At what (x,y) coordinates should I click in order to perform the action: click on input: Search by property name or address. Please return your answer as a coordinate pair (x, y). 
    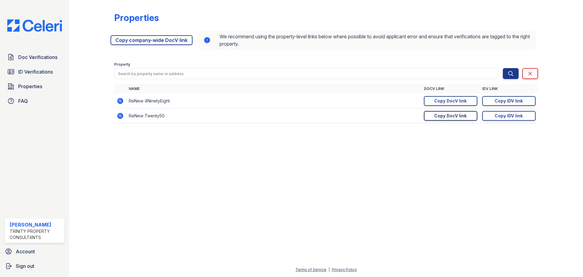
    Looking at the image, I should click on (306, 73).